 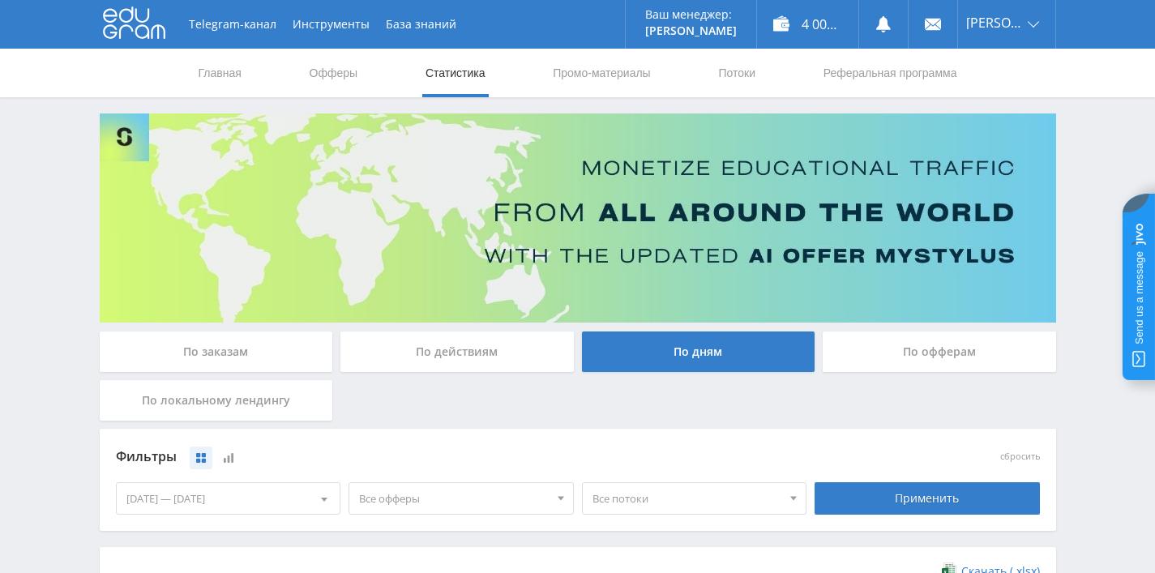 What do you see at coordinates (737, 73) in the screenshot?
I see `a: Потоки` at bounding box center [737, 73].